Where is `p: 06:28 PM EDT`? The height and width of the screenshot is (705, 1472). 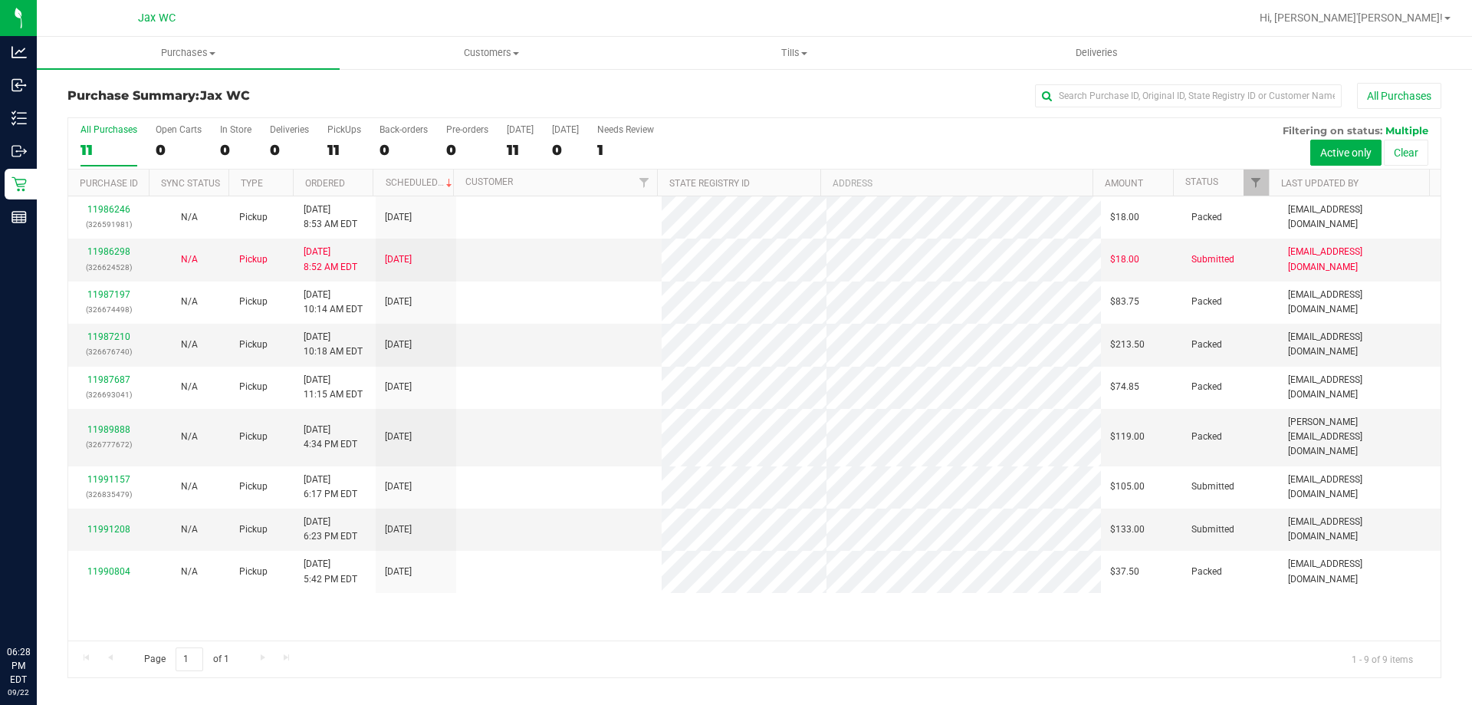
p: 06:28 PM EDT is located at coordinates (18, 666).